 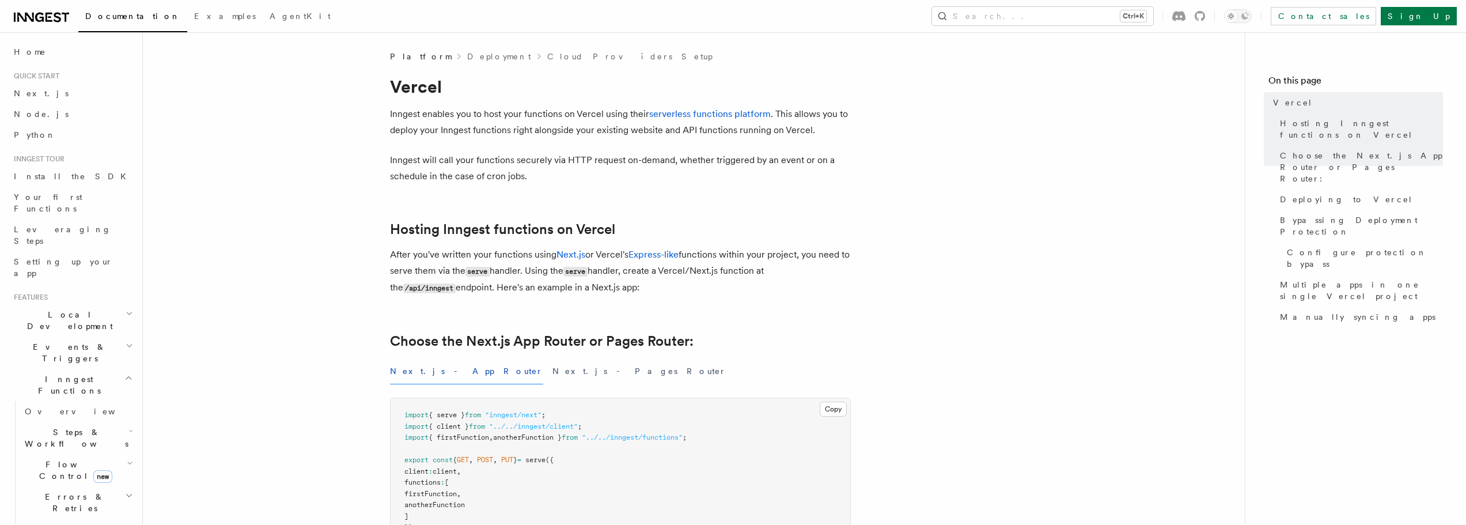 I want to click on span: Next.js, so click(x=41, y=93).